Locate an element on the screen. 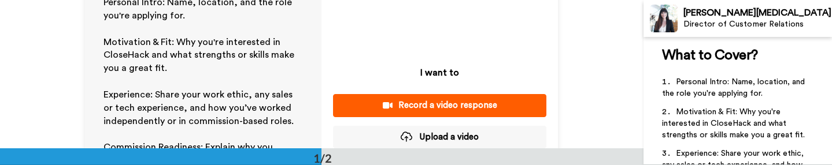 The height and width of the screenshot is (165, 832). div: Director of Customer Relations is located at coordinates (757, 24).